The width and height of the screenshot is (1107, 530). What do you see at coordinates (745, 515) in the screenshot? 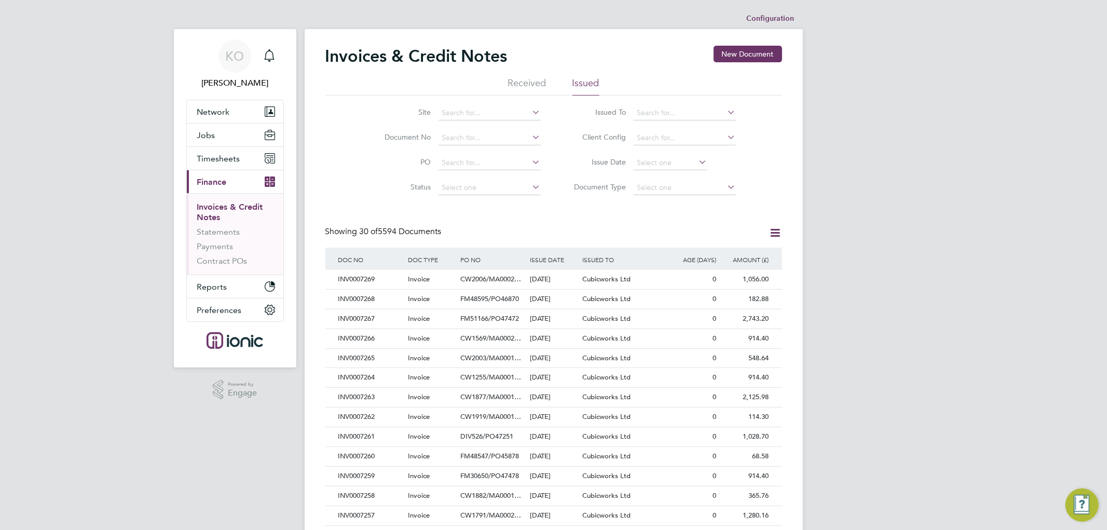
I see `div: 1,280.16` at bounding box center [745, 515].